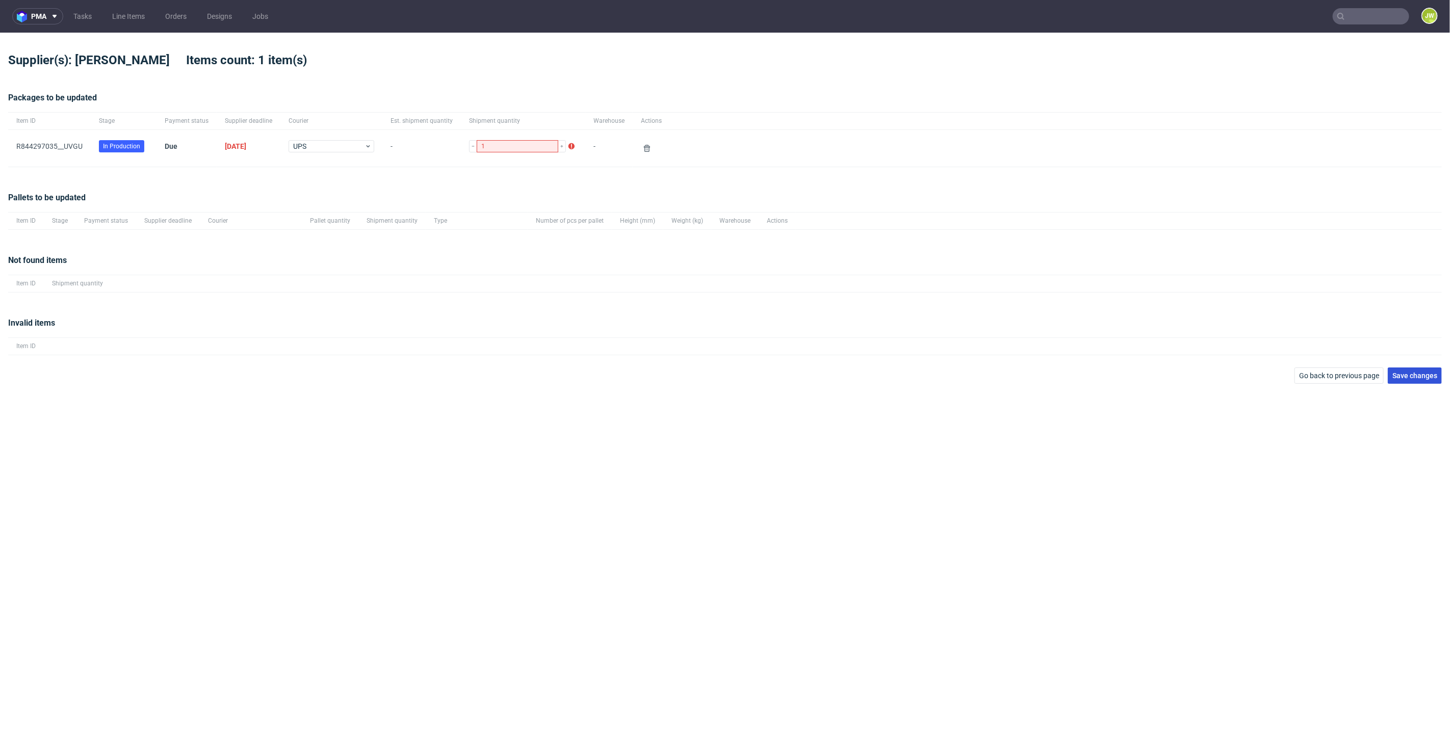 This screenshot has width=1450, height=739. What do you see at coordinates (83, 16) in the screenshot?
I see `a: Tasks` at bounding box center [83, 16].